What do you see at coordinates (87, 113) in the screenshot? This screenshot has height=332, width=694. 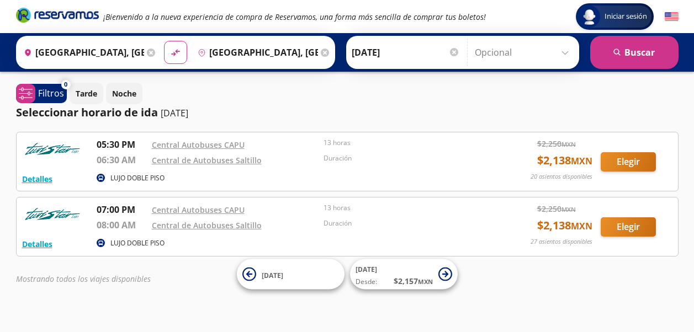 I see `p: Seleccionar horario de ida` at bounding box center [87, 113].